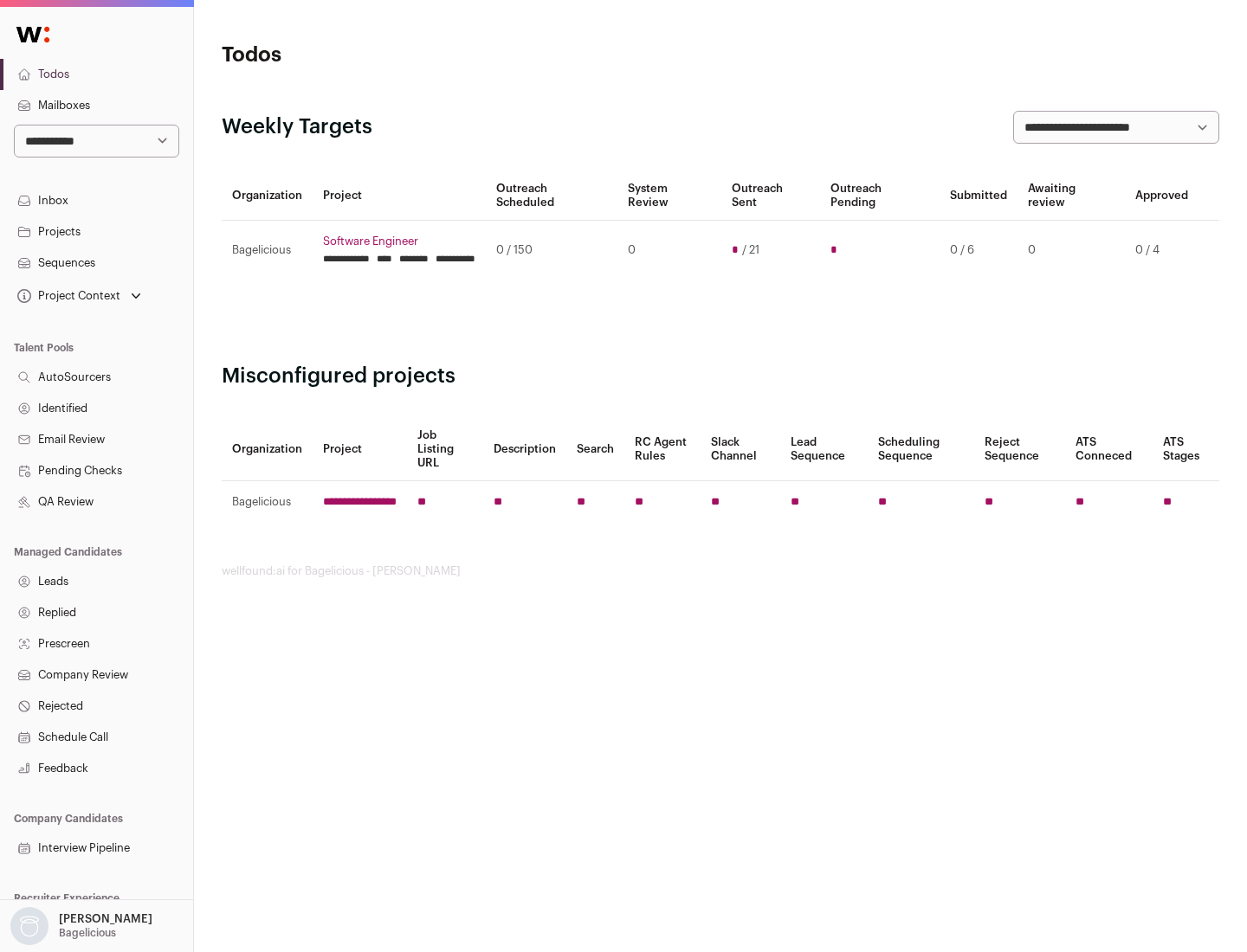 The height and width of the screenshot is (952, 1247). Describe the element at coordinates (67, 296) in the screenshot. I see `div: Project Context` at that location.